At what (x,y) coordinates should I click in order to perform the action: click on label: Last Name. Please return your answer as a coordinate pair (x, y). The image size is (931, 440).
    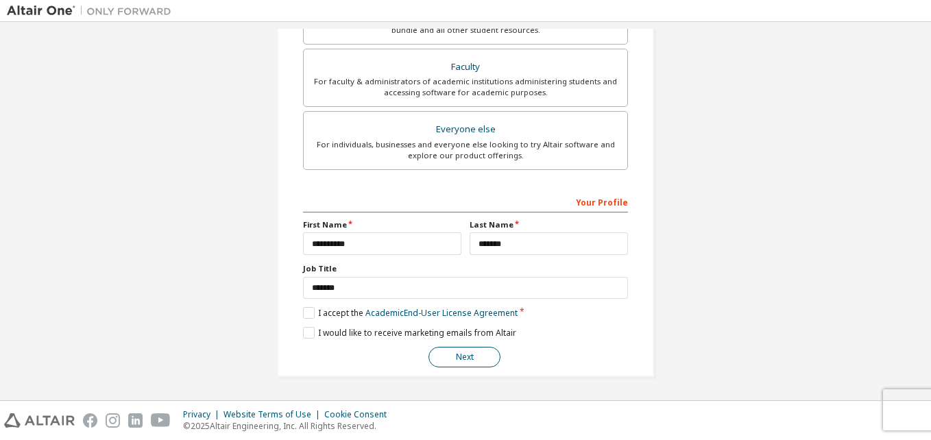
    Looking at the image, I should click on (548, 225).